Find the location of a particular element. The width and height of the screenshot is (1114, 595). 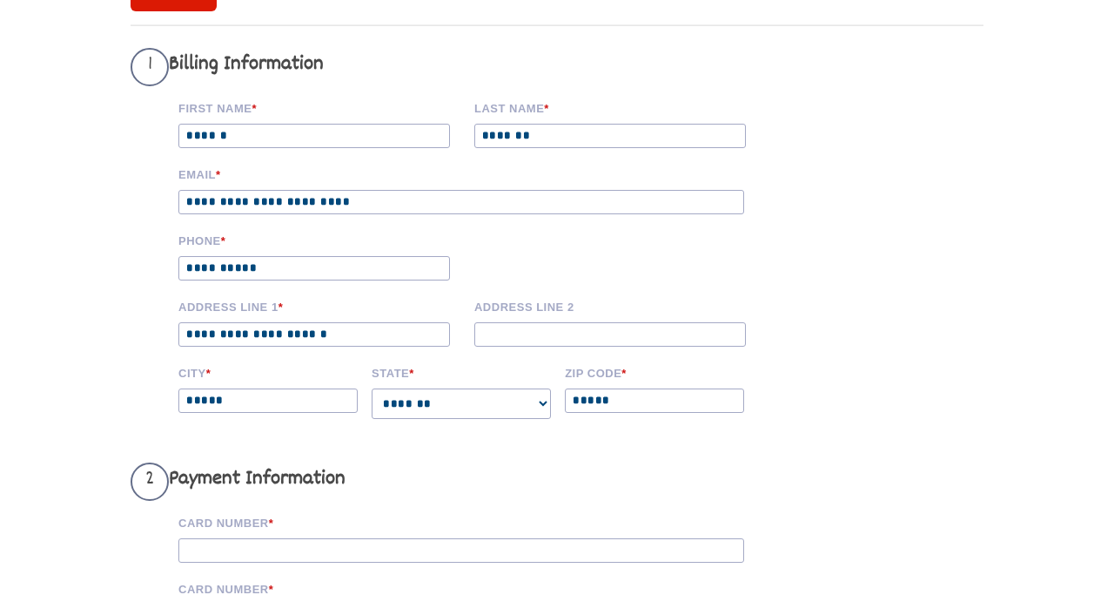

label: Phone is located at coordinates (320, 239).